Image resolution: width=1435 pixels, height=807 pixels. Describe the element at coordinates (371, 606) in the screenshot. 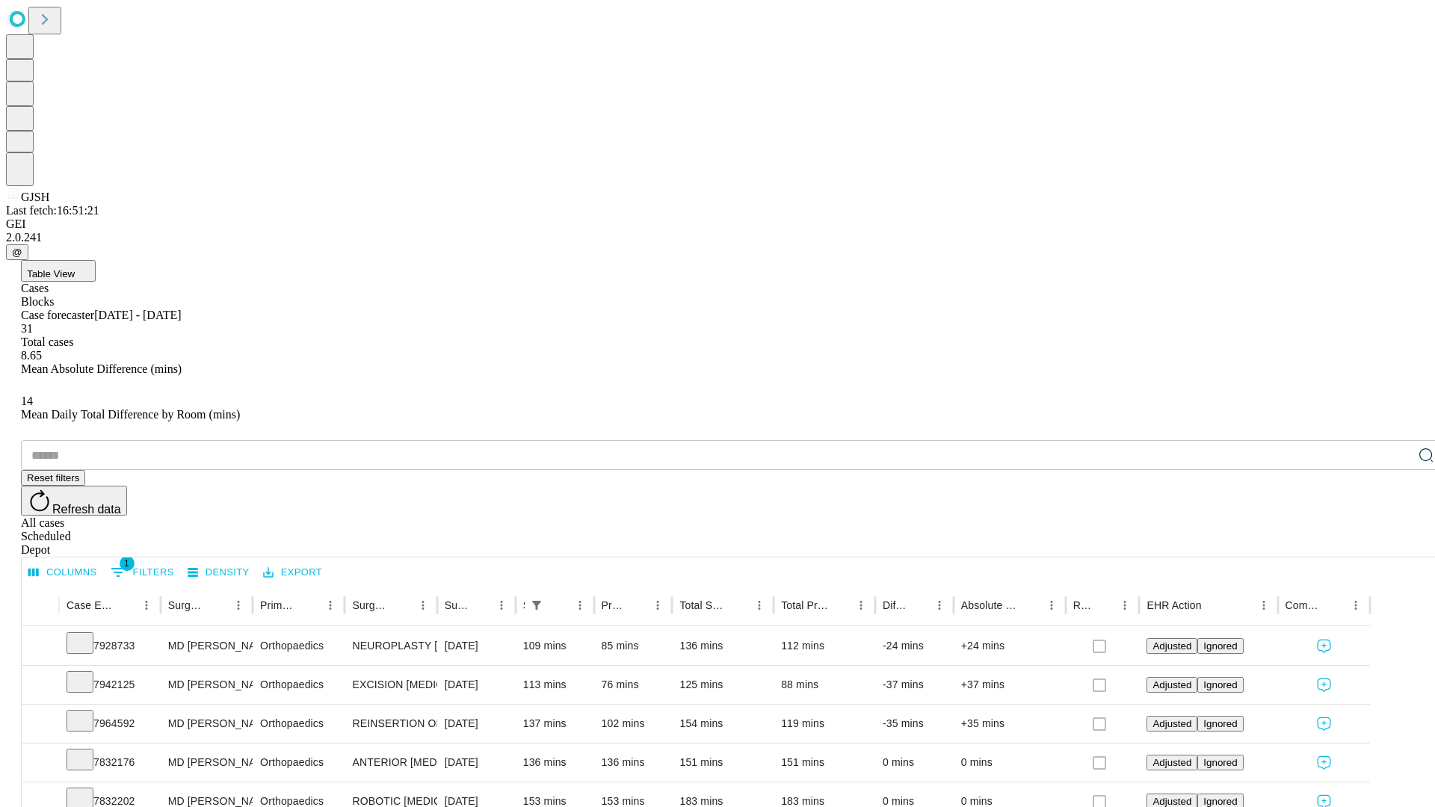

I see `div: Surgery Name` at that location.